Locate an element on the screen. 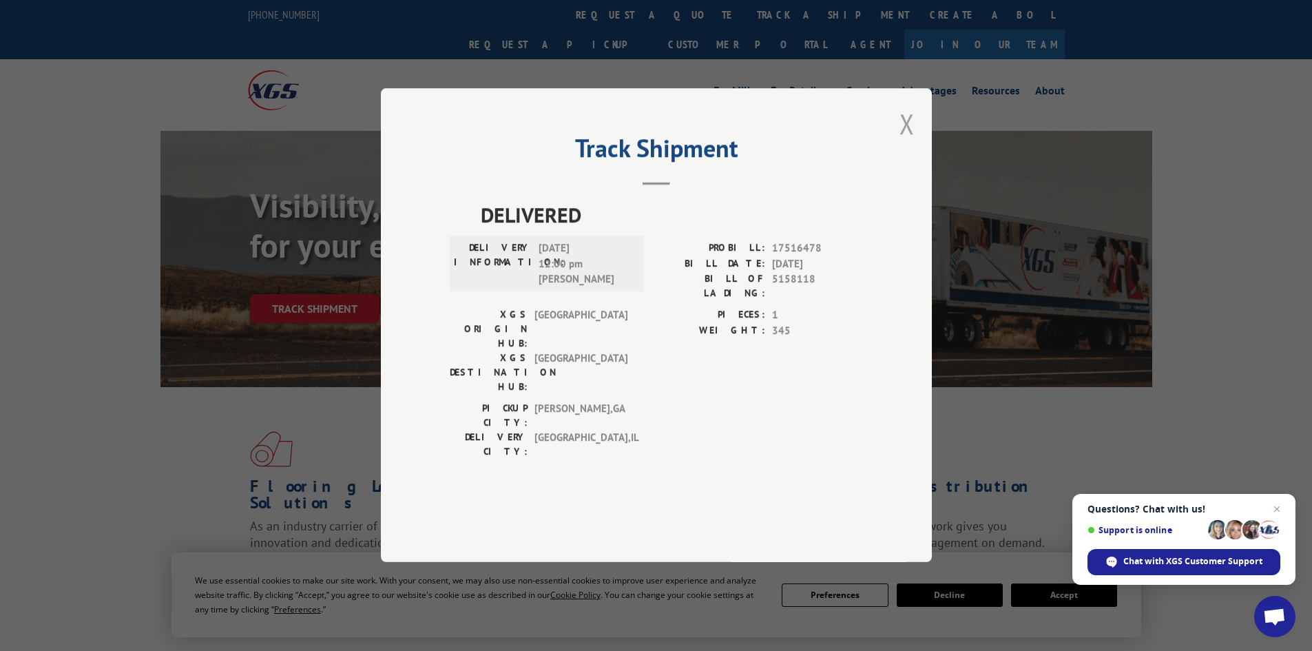 This screenshot has width=1312, height=651. span: Chat with XGS Customer Support is located at coordinates (1193, 561).